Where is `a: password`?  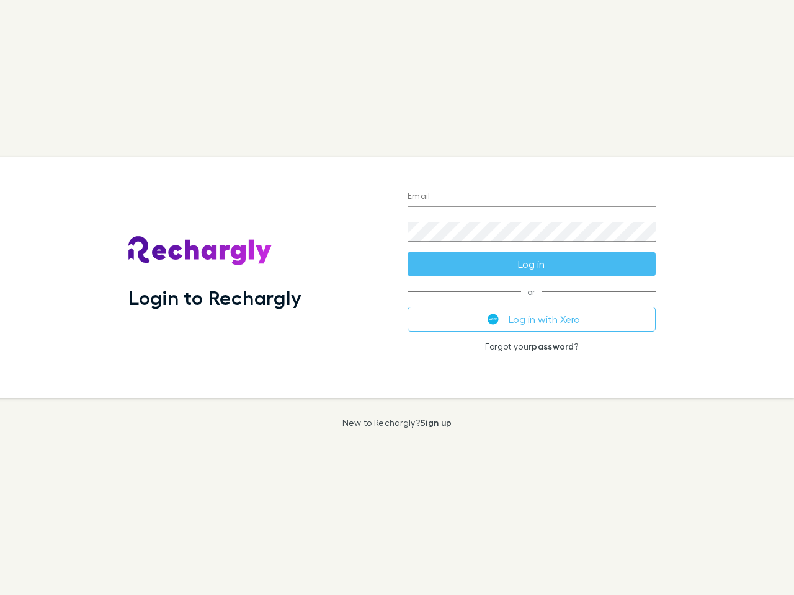
a: password is located at coordinates (552, 346).